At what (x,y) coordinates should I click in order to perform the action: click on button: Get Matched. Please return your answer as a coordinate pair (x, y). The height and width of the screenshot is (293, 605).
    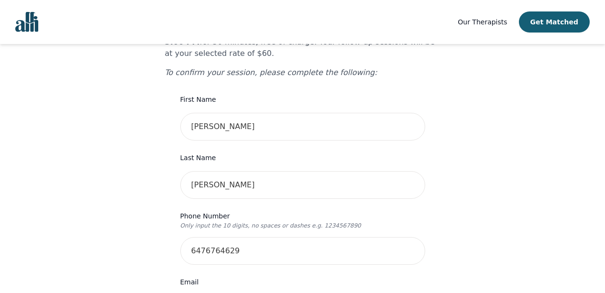
    Looking at the image, I should click on (554, 22).